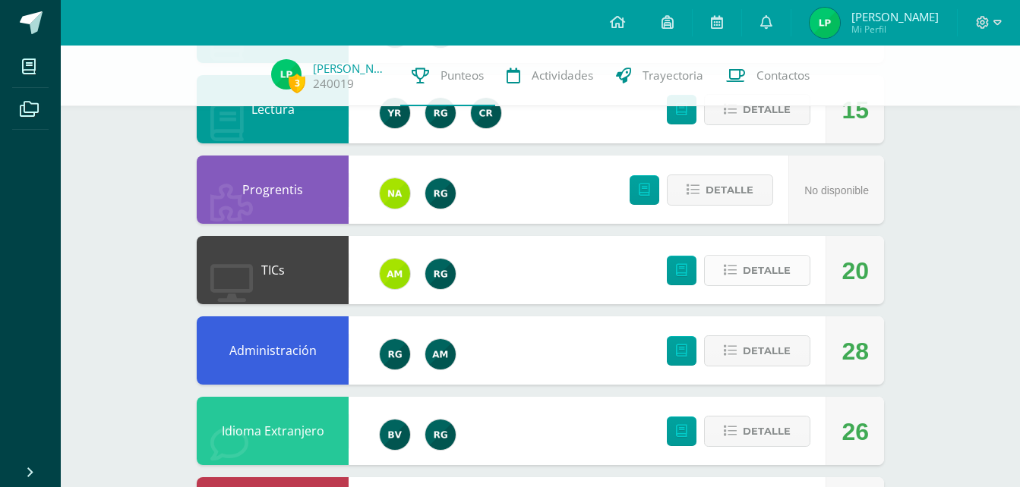 The width and height of the screenshot is (1020, 487). Describe the element at coordinates (395, 274) in the screenshot. I see `img: fb2ca82e8de93e60a5b7f1e46d7c79f5.png` at that location.